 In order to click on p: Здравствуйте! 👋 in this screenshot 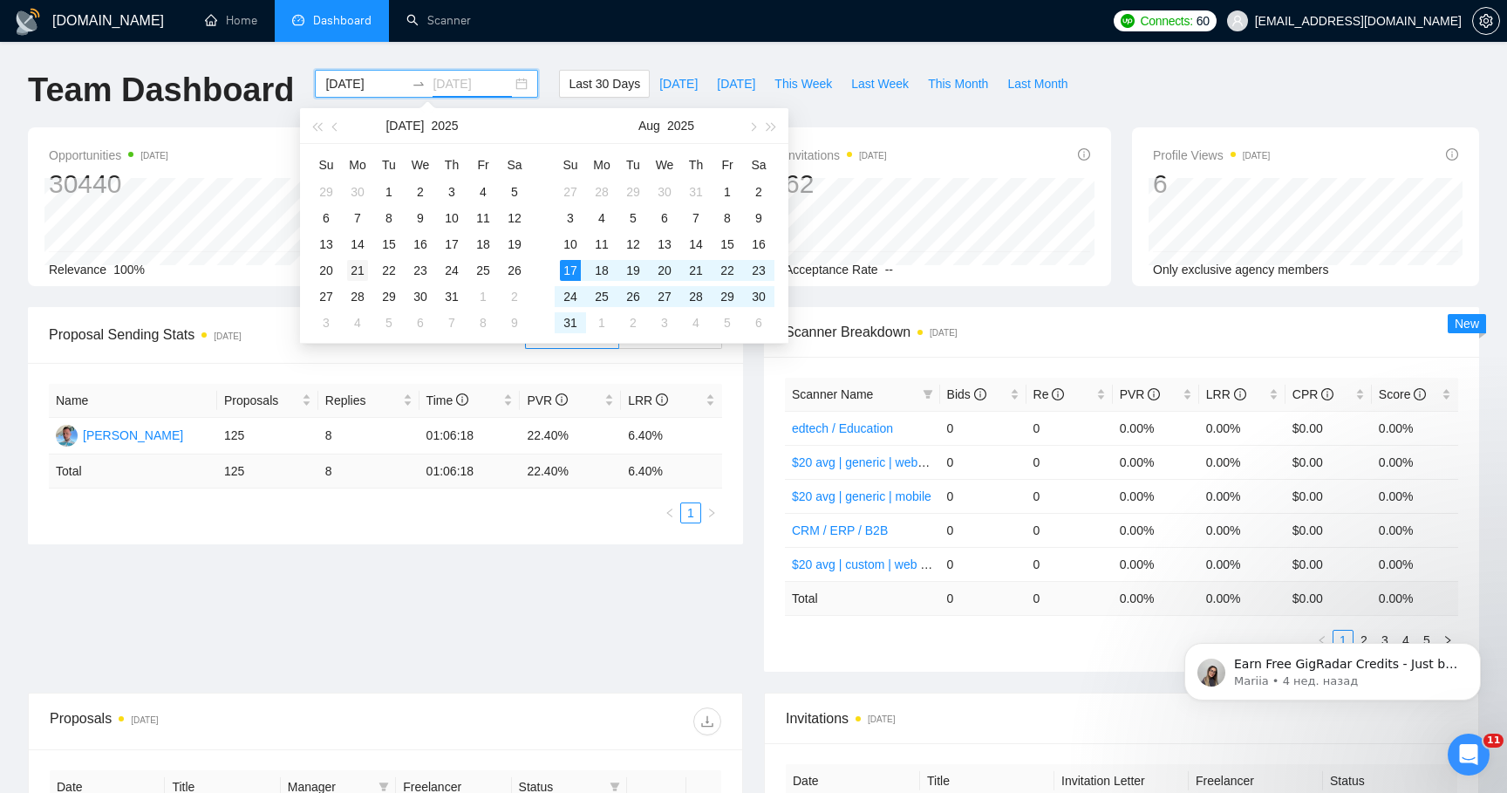, I will do `click(174, 139)`.